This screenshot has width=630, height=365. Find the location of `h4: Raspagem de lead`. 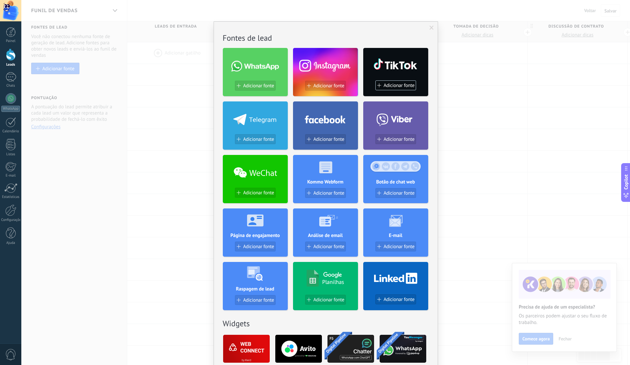

h4: Raspagem de lead is located at coordinates (255, 289).